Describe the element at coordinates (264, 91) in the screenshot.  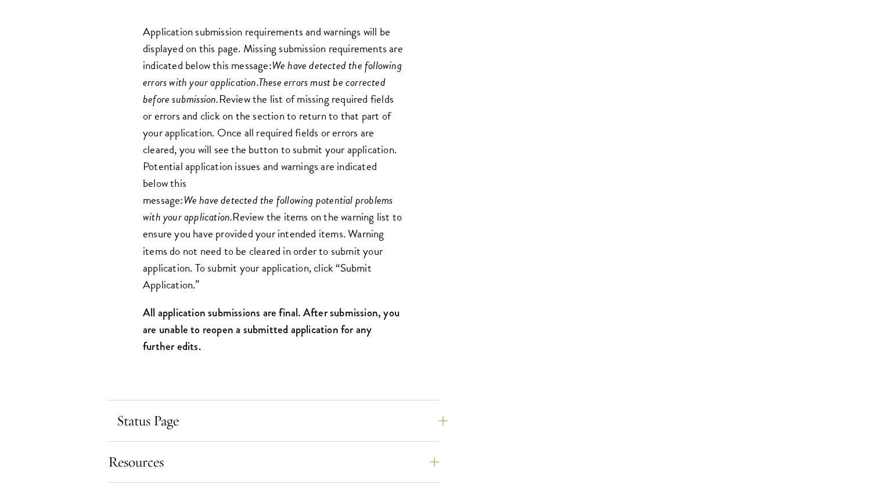
I see `em: These errors must be corrected before submission.` at that location.